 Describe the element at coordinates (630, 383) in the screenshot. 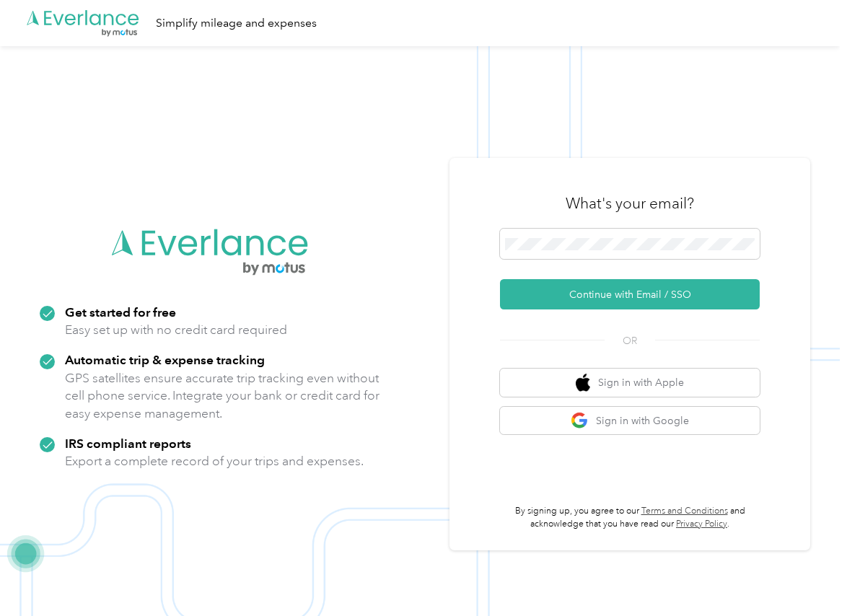

I see `button: apple logoSign in with Apple` at that location.